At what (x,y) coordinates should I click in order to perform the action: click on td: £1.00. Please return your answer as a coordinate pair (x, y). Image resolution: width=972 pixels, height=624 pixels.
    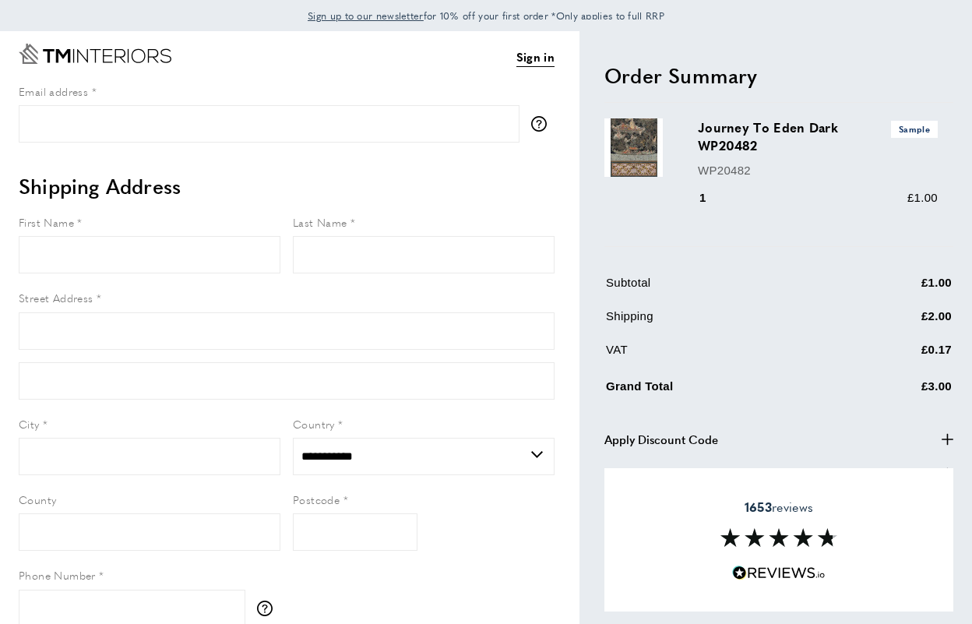
    Looking at the image, I should click on (898, 288).